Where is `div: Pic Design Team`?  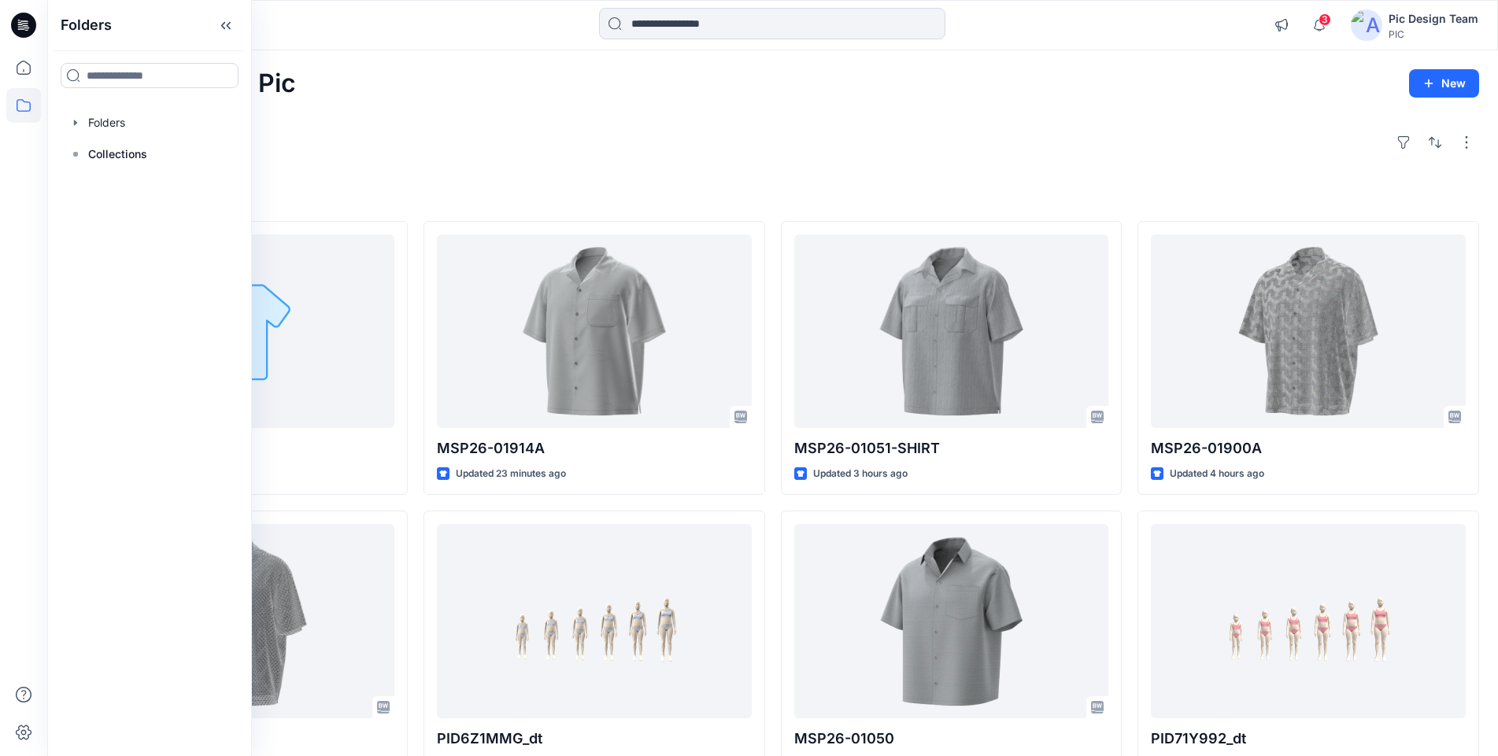
div: Pic Design Team is located at coordinates (1433, 19).